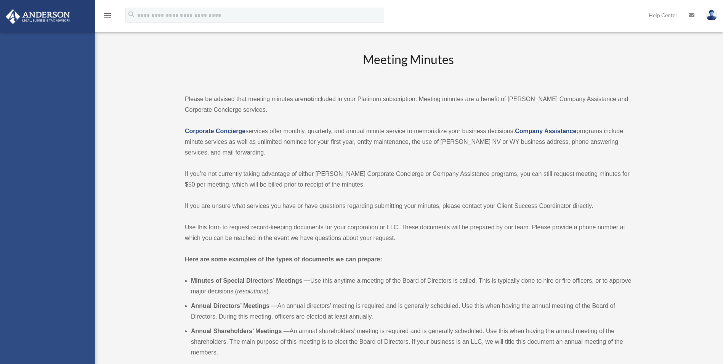 The height and width of the screenshot is (364, 723). What do you see at coordinates (250, 280) in the screenshot?
I see `b: Minutes of Special Directors’ Meetings —` at bounding box center [250, 280].